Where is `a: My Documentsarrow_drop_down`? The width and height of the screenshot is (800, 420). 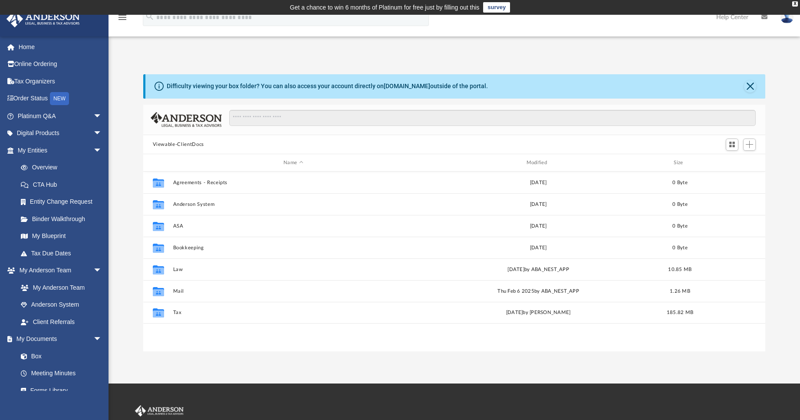 a: My Documentsarrow_drop_down is located at coordinates (58, 339).